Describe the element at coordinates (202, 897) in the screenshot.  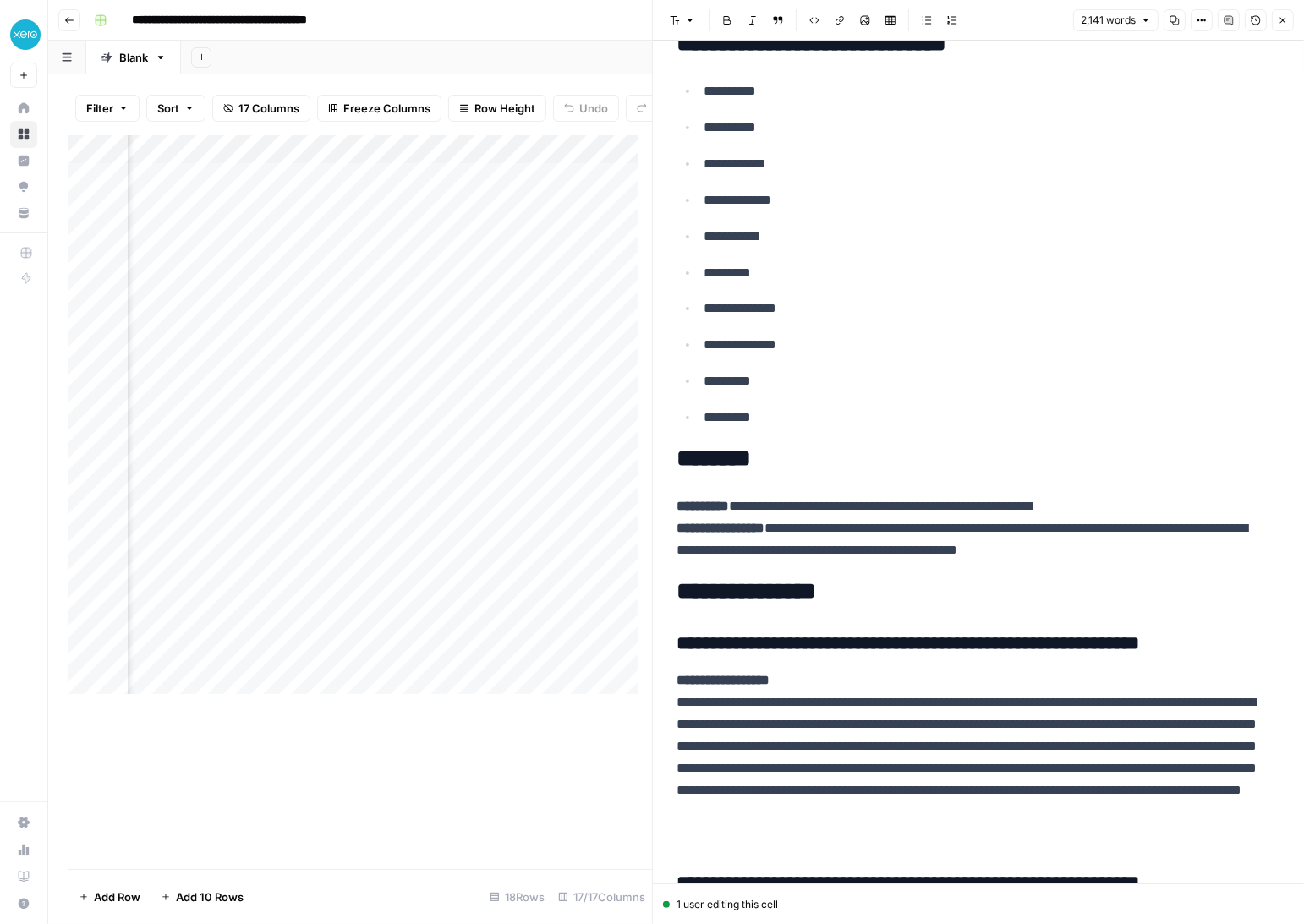
I see `button: Add 10 Rows` at that location.